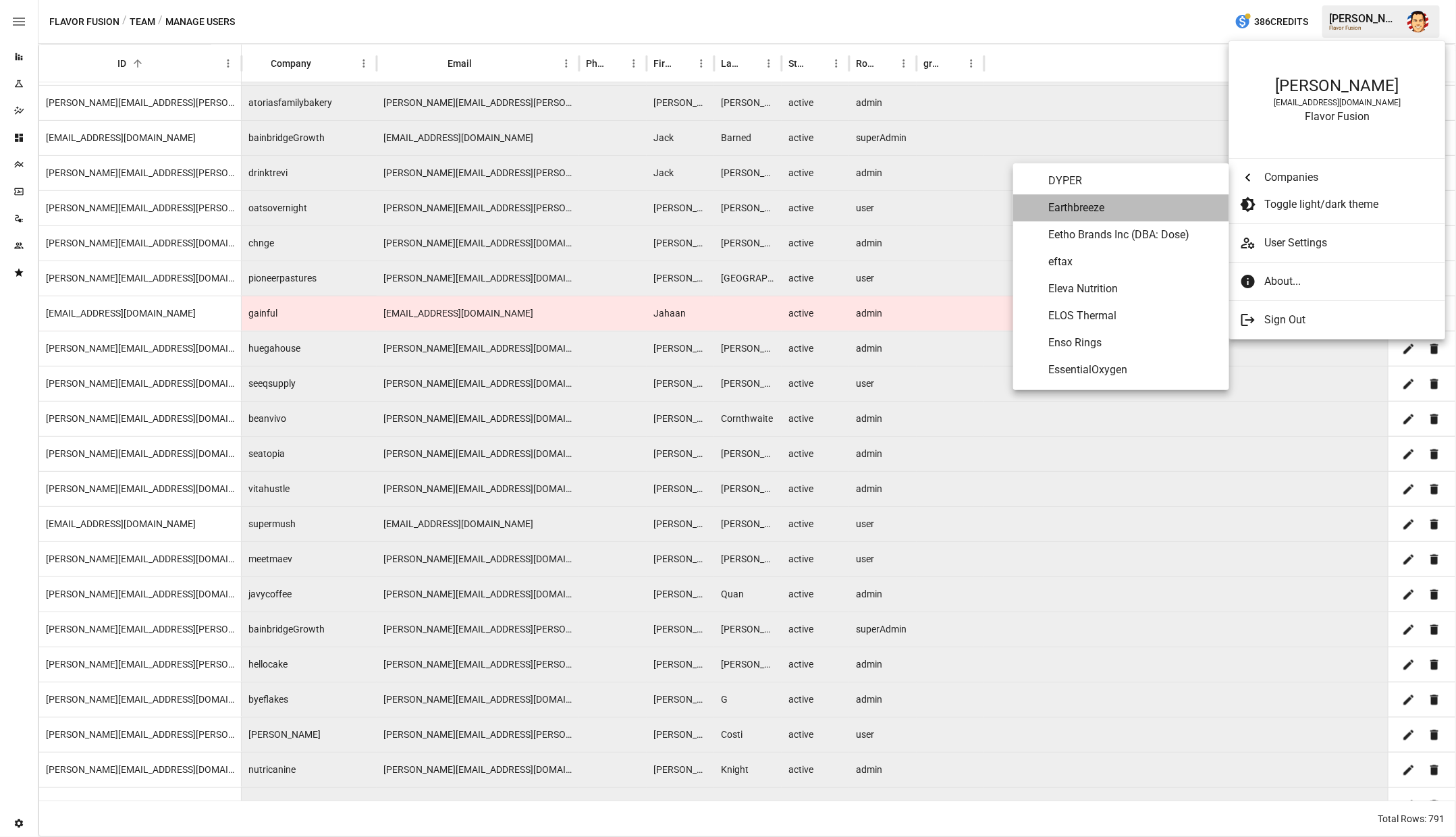  I want to click on span: Enso Rings, so click(1134, 343).